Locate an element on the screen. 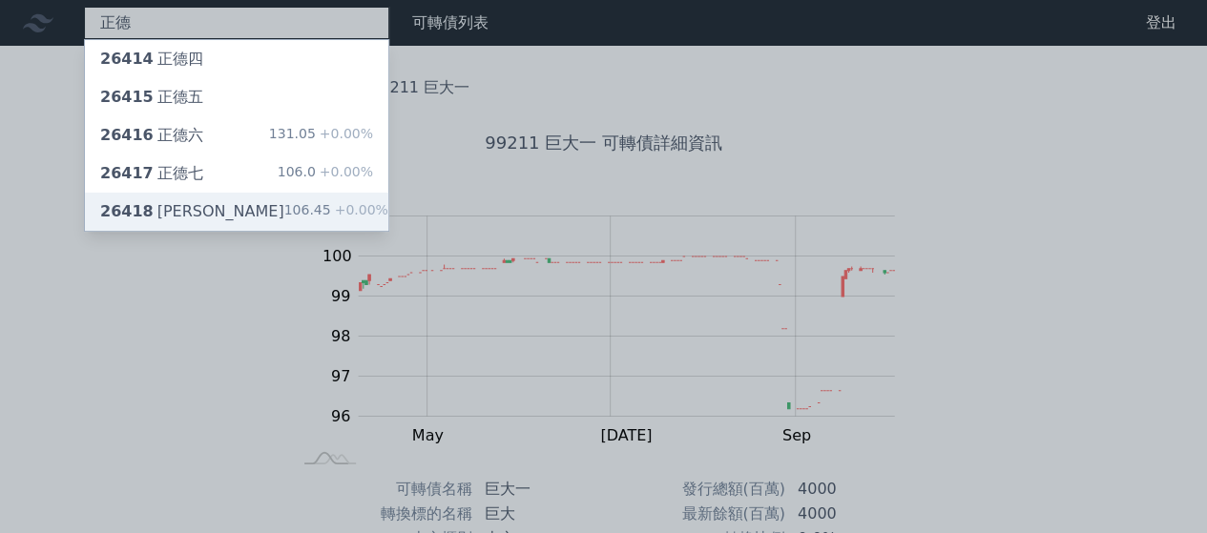 This screenshot has height=533, width=1207. span: 26415 is located at coordinates (127, 96).